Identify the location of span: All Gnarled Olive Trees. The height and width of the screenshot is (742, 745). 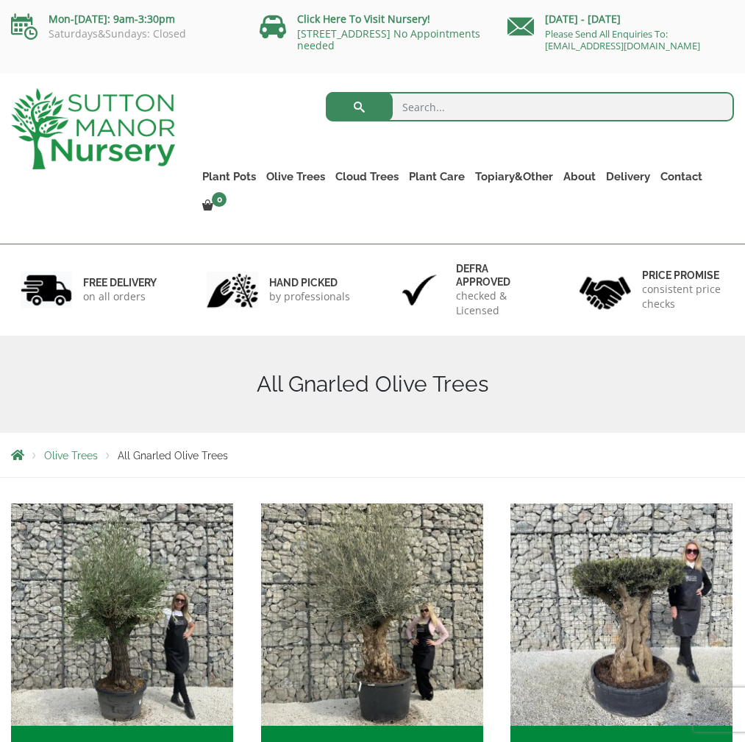
(173, 455).